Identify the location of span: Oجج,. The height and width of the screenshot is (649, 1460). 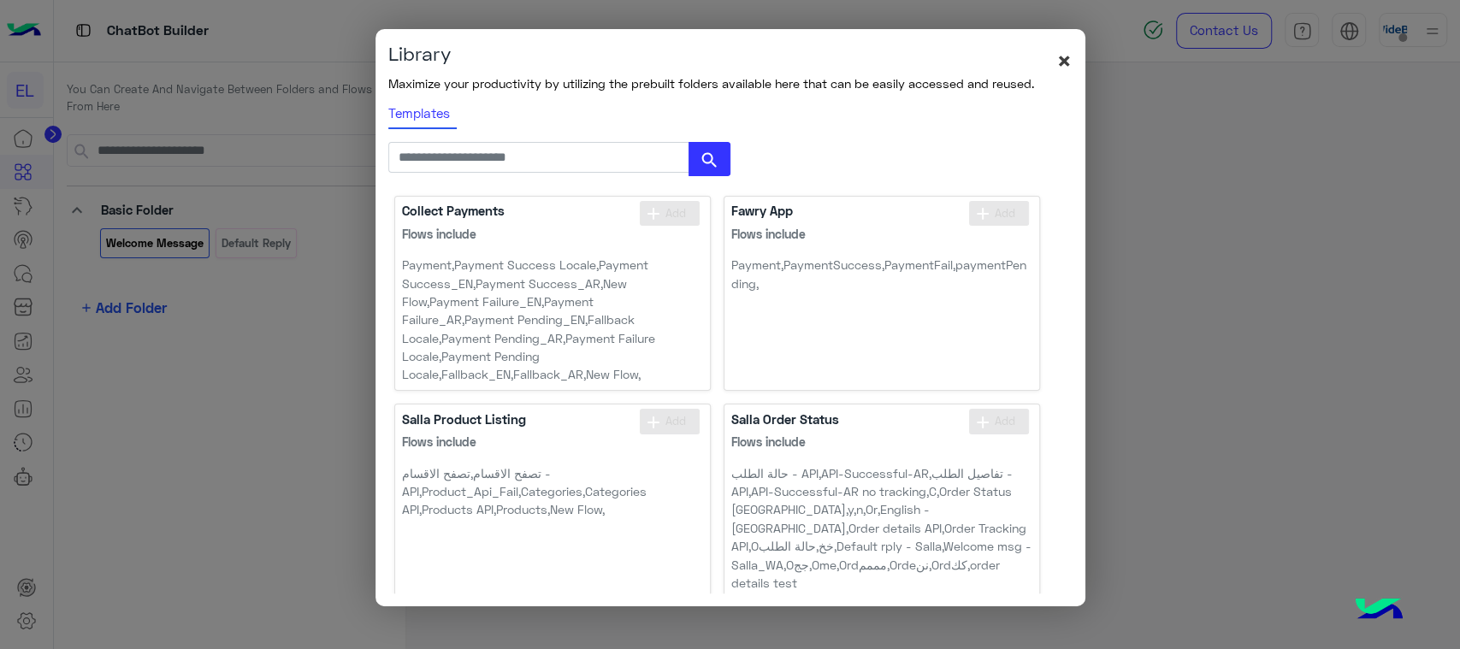
(799, 564).